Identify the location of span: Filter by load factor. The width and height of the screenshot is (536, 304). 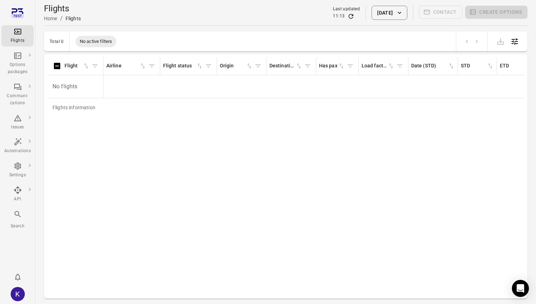
(400, 66).